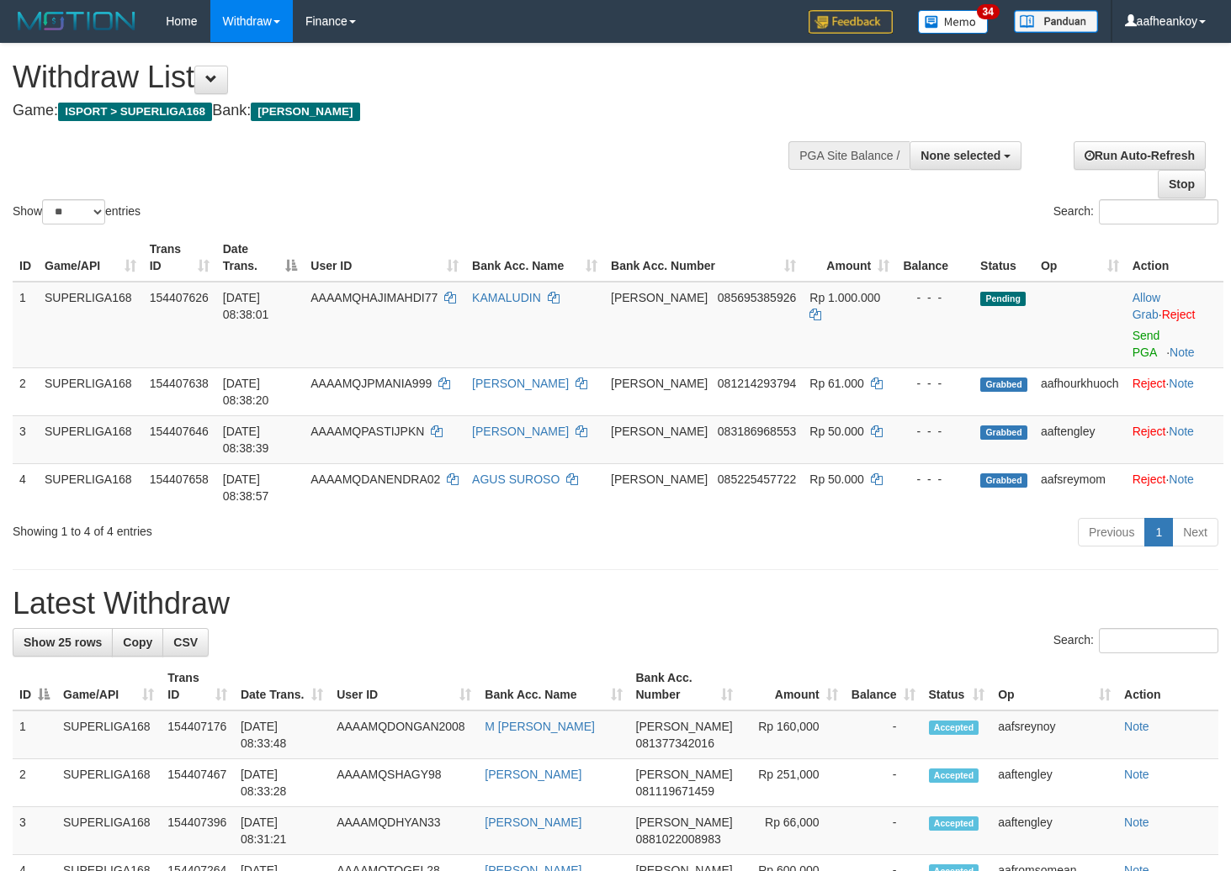 The width and height of the screenshot is (1231, 871). Describe the element at coordinates (756, 298) in the screenshot. I see `span: Copy 085695385926 to clipboard` at that location.